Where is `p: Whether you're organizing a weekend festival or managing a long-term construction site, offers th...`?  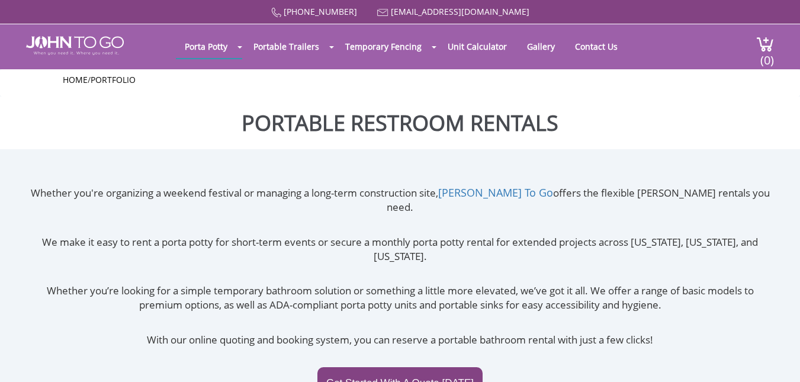 p: Whether you're organizing a weekend festival or managing a long-term construction site, offers th... is located at coordinates (400, 200).